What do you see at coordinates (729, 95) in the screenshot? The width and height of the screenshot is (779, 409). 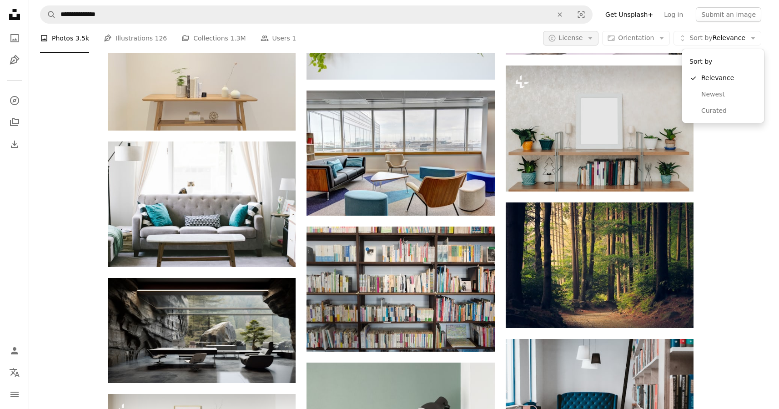 I see `span: Newest` at bounding box center [729, 95].